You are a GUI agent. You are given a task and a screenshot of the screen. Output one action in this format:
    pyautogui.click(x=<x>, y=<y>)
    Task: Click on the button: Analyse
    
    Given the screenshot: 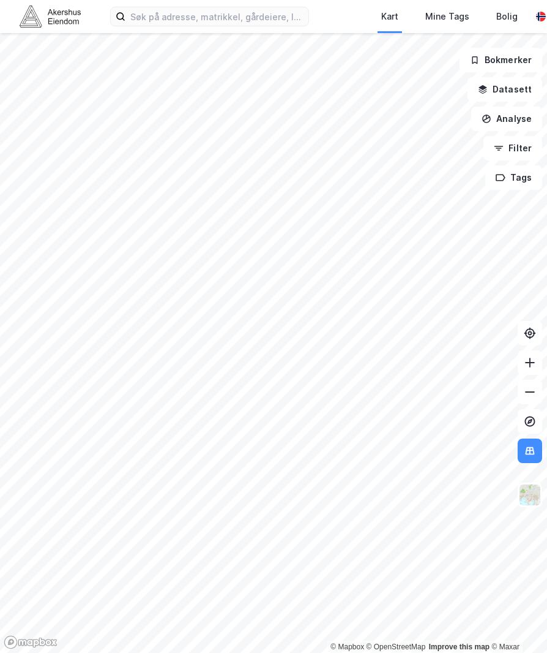 What is the action you would take?
    pyautogui.click(x=507, y=119)
    